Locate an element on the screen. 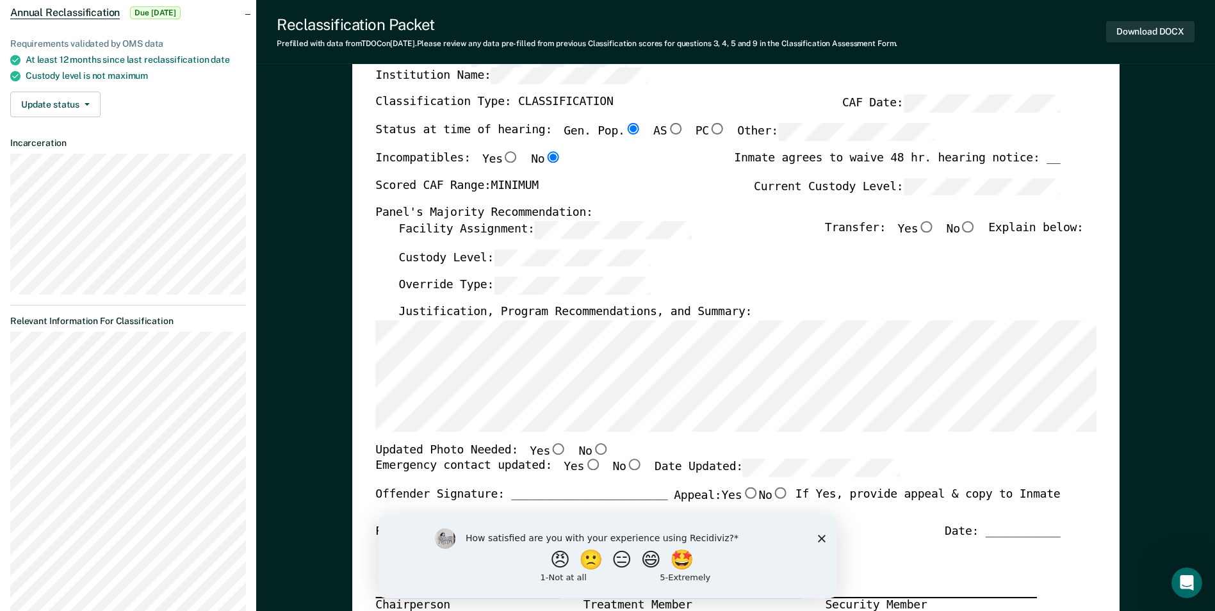  span: maximum is located at coordinates (127, 76).